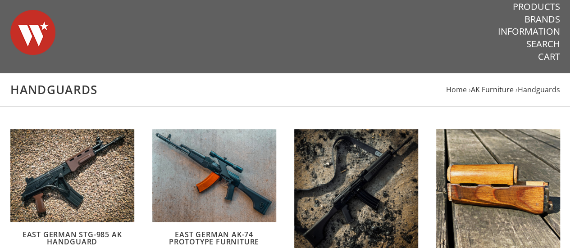 The height and width of the screenshot is (248, 570). What do you see at coordinates (536, 7) in the screenshot?
I see `a: Products` at bounding box center [536, 7].